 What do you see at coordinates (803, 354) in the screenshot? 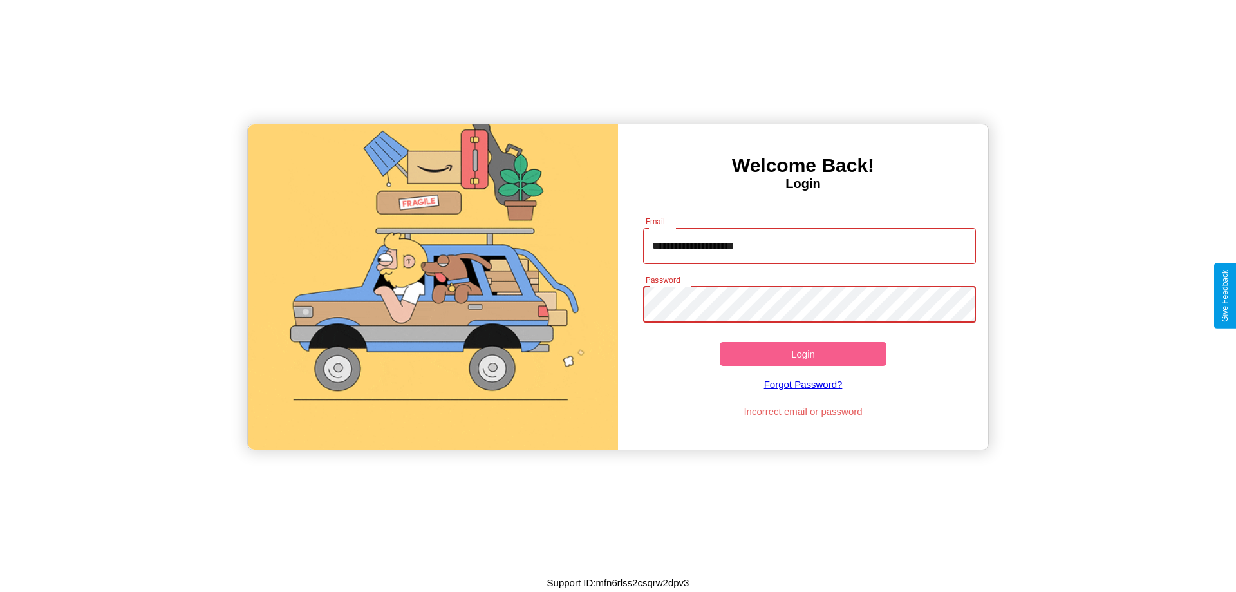
I see `button: Login` at bounding box center [803, 354].